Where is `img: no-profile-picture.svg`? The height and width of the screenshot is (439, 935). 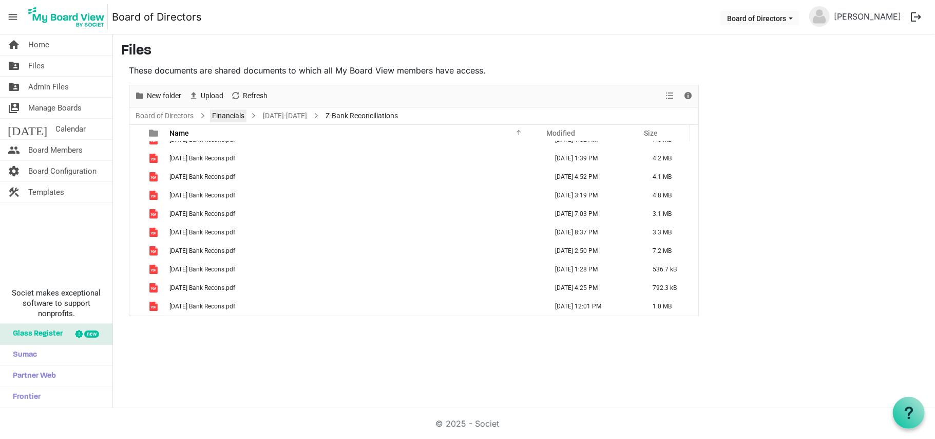
img: no-profile-picture.svg is located at coordinates (820, 16).